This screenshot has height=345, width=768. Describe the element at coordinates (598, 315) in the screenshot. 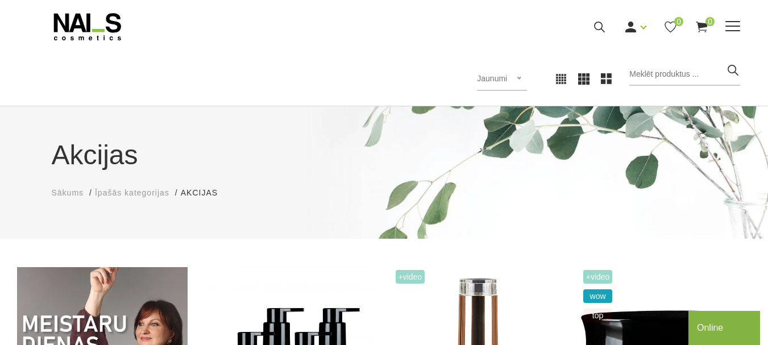

I see `span: top` at that location.